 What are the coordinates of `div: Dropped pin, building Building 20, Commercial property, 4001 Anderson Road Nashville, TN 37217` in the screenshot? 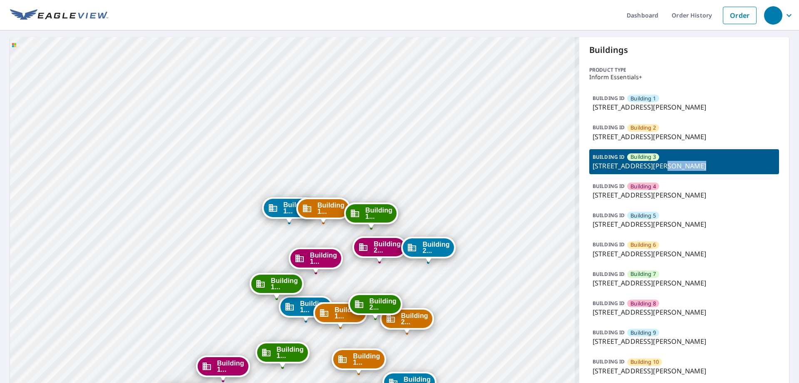 It's located at (380, 249).